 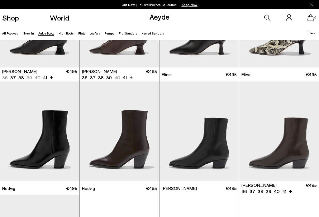 I want to click on a: Ankle Boots, so click(x=46, y=33).